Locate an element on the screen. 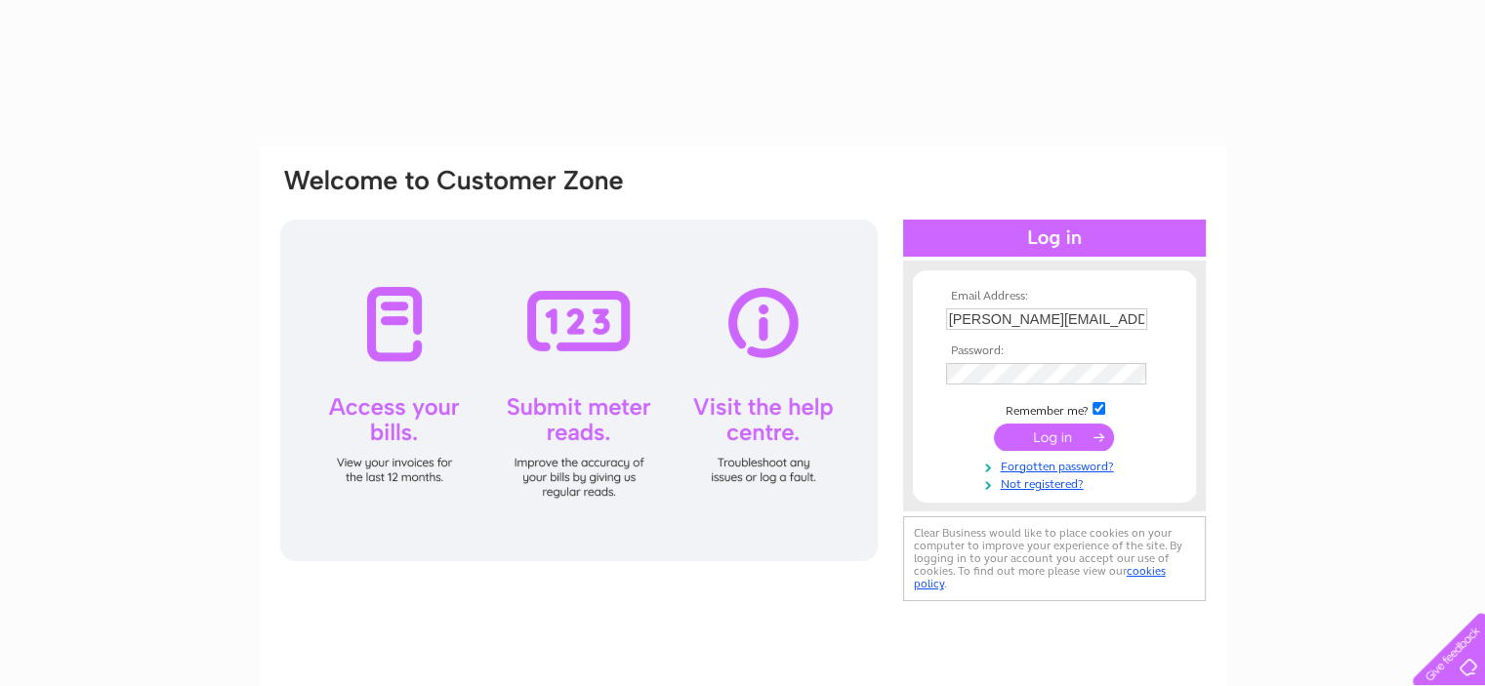 This screenshot has height=686, width=1485. a: Not registered? is located at coordinates (1056, 482).